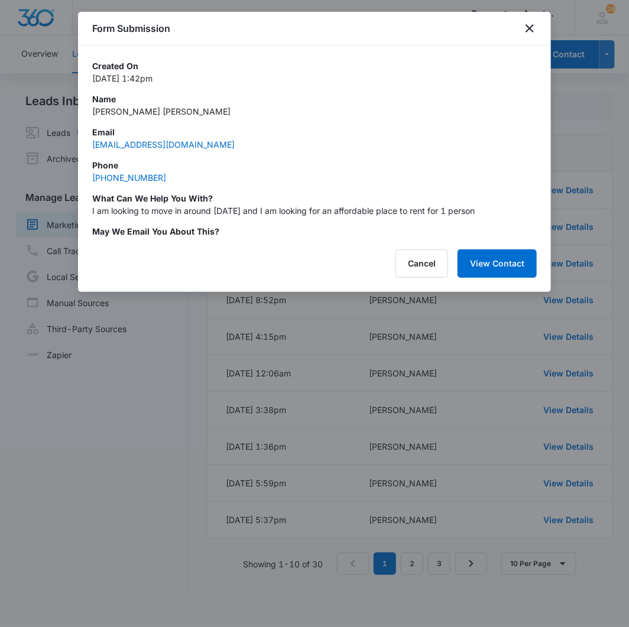 This screenshot has width=629, height=627. What do you see at coordinates (422, 264) in the screenshot?
I see `button: Cancel` at bounding box center [422, 264].